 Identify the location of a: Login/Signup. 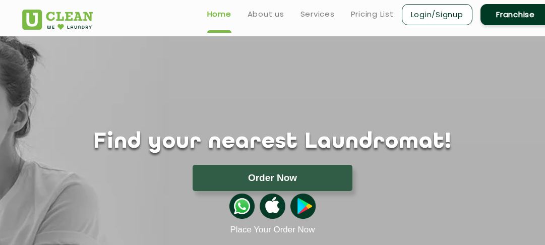
(437, 15).